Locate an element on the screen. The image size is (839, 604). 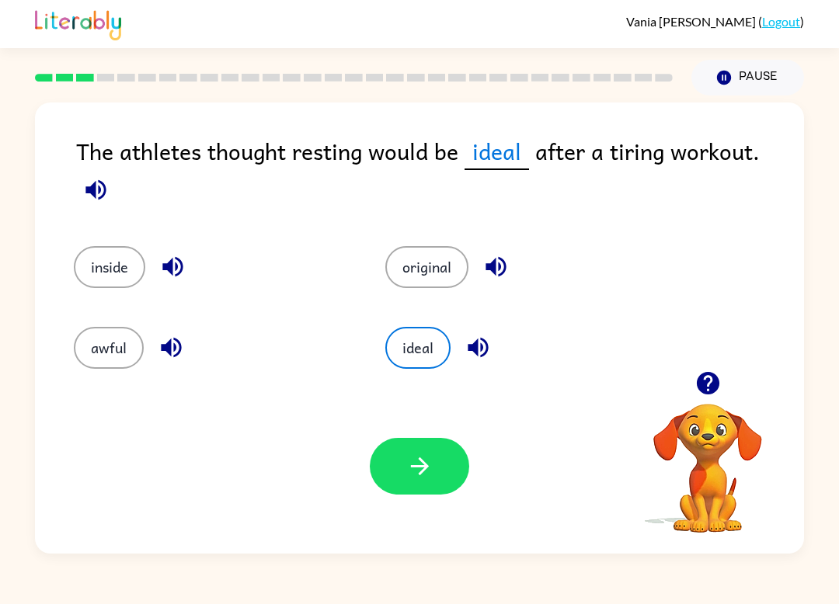
a: Logout is located at coordinates (781, 21).